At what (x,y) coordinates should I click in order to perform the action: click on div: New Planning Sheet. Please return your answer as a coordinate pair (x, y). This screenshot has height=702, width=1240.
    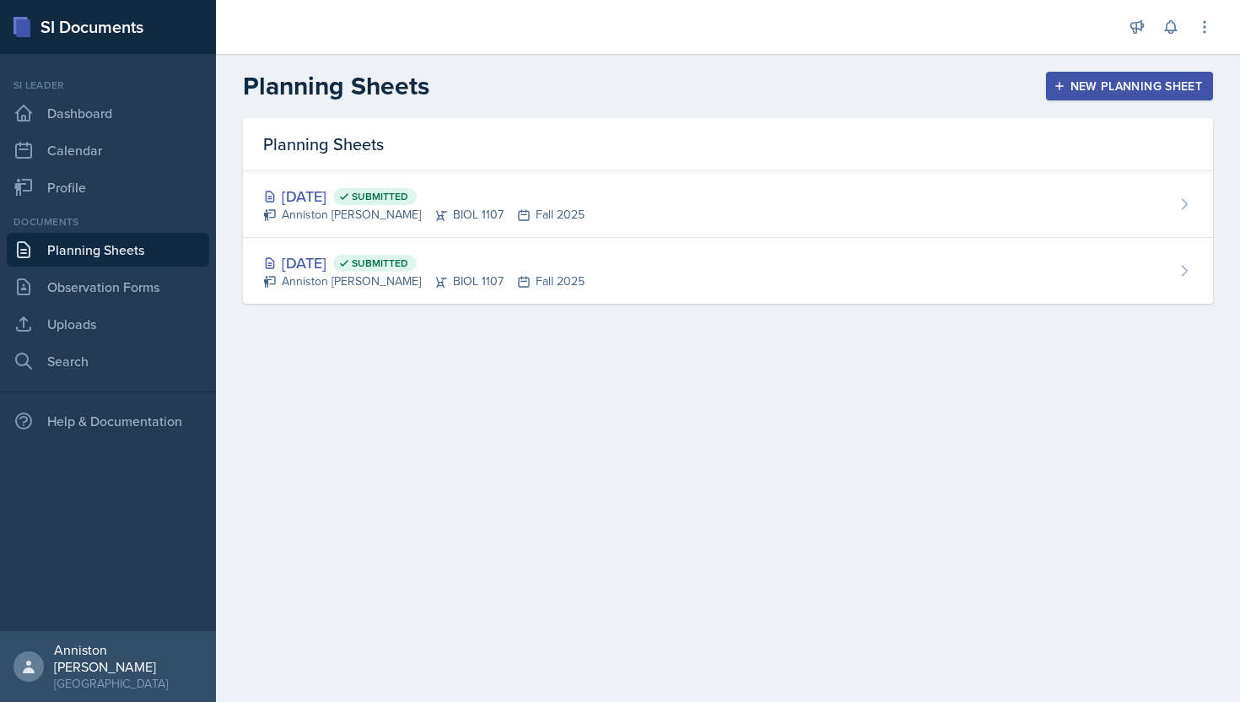
    Looking at the image, I should click on (1129, 86).